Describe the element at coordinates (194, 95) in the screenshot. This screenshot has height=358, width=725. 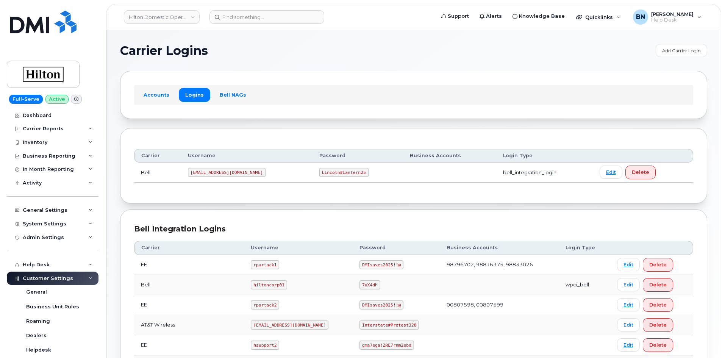
I see `a: Logins` at that location.